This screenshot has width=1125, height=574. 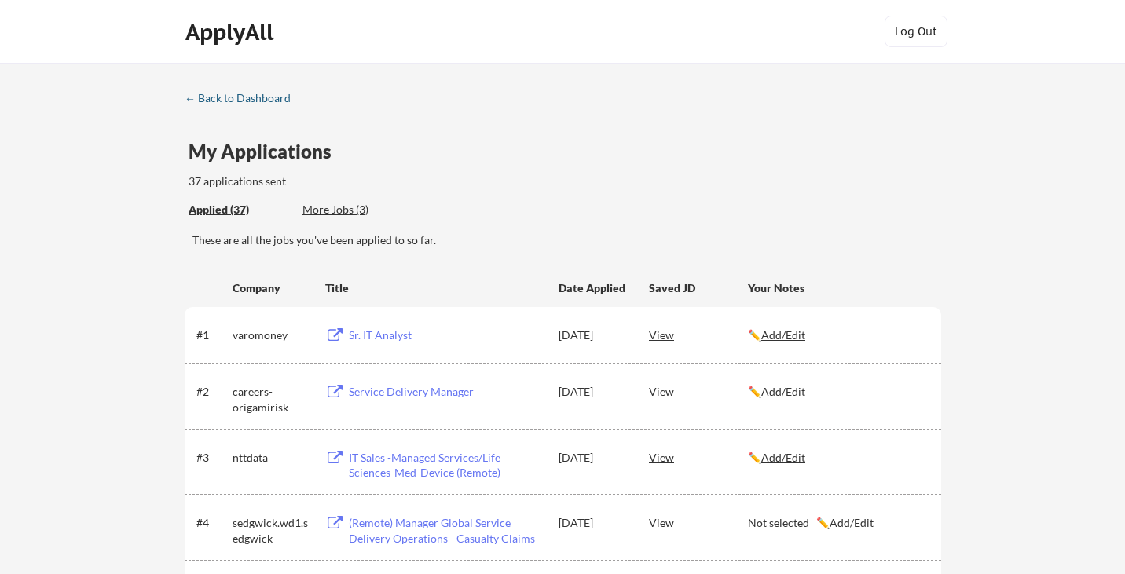 What do you see at coordinates (446, 530) in the screenshot?
I see `div: (Remote) Manager Global Service Delivery Operations - Casualty Claims` at bounding box center [446, 530].